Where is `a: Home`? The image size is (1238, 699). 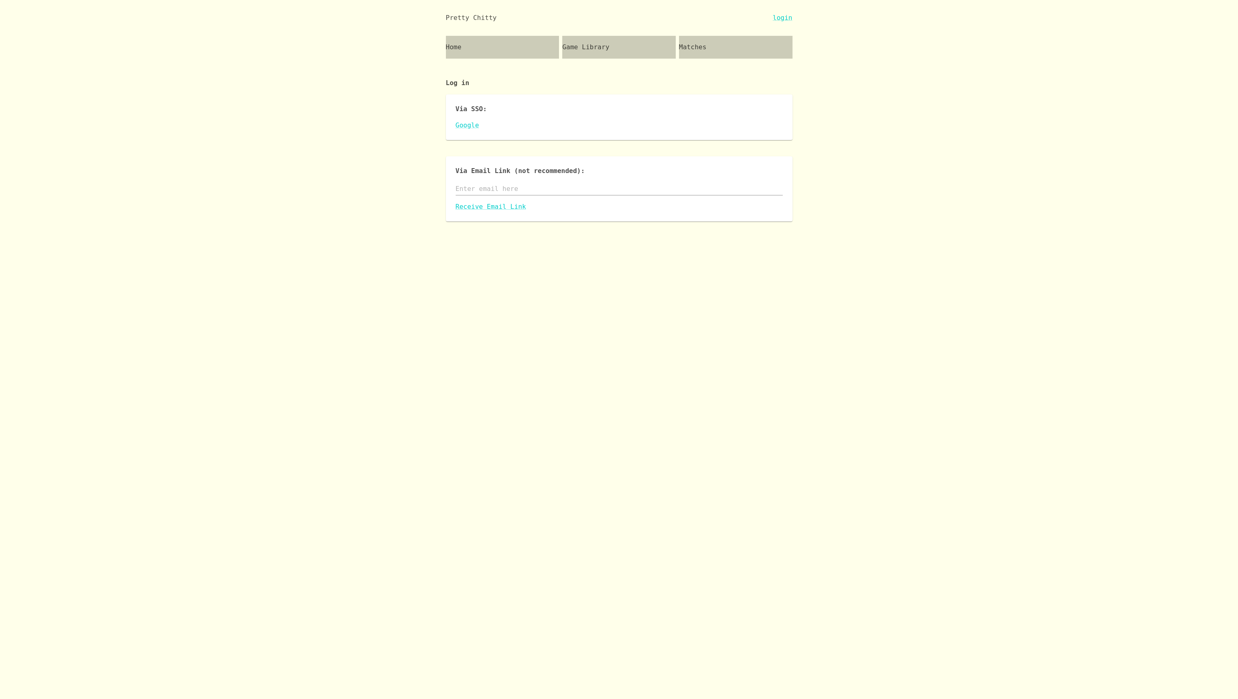
a: Home is located at coordinates (502, 47).